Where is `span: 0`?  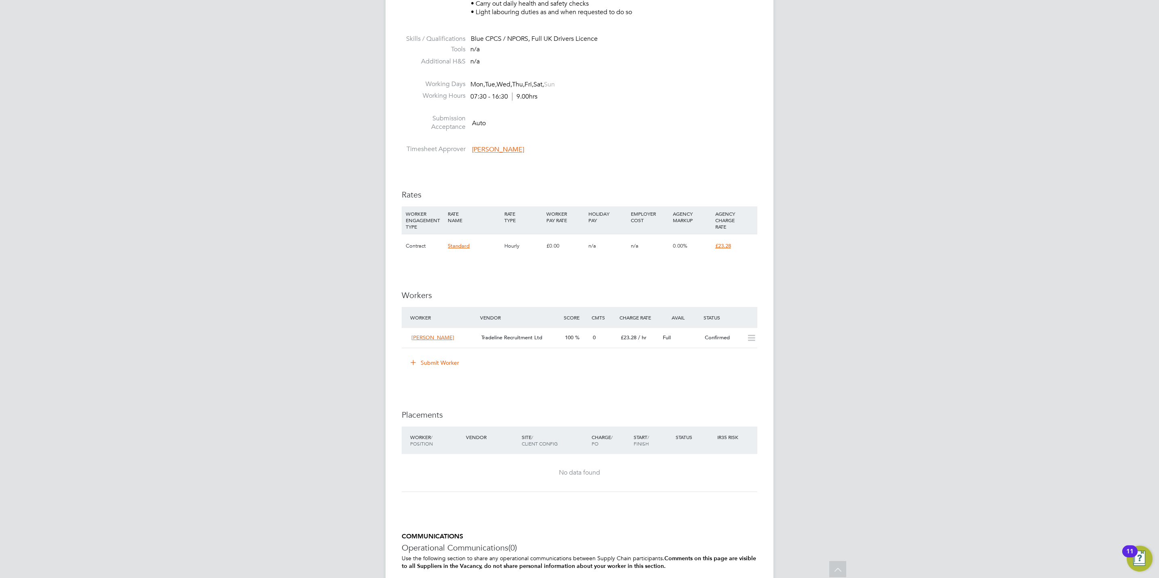 span: 0 is located at coordinates (594, 337).